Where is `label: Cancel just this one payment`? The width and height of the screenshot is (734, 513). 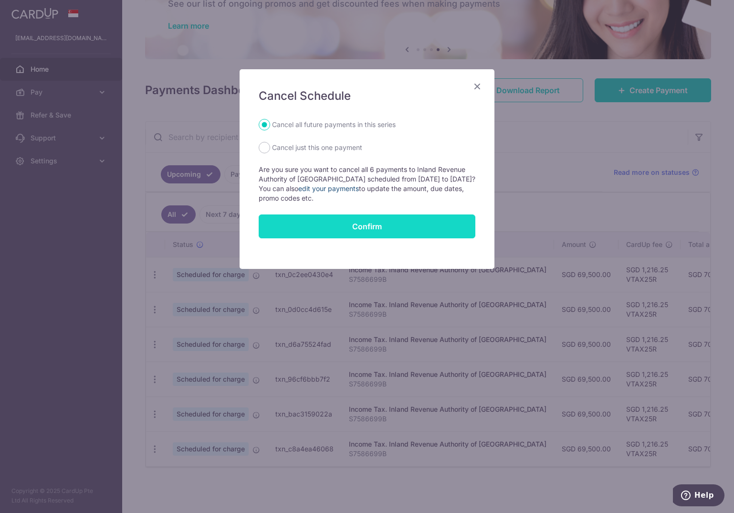 label: Cancel just this one payment is located at coordinates (317, 147).